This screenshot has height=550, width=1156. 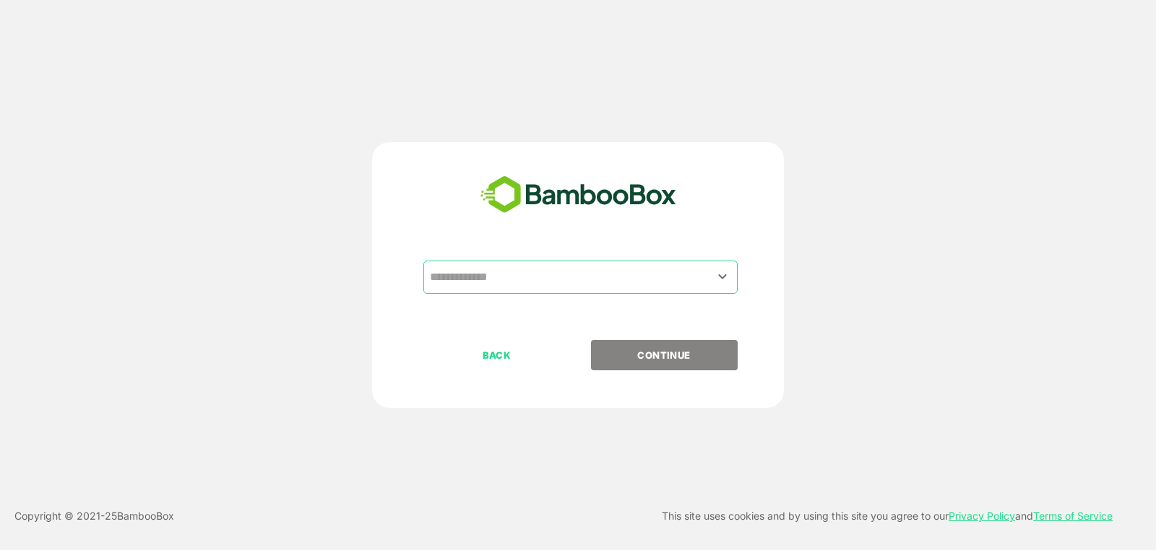 What do you see at coordinates (887, 517) in the screenshot?
I see `p: This site uses cookies and by using this site you agree to our and` at bounding box center [887, 517].